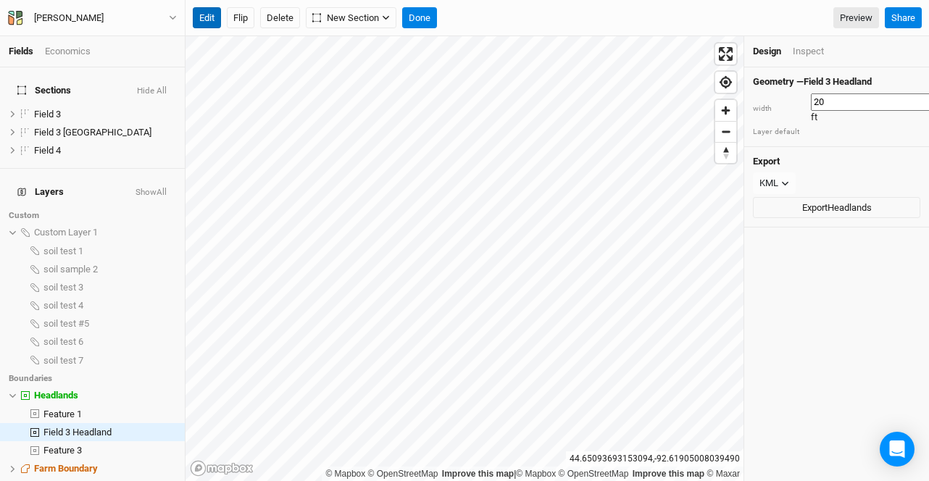 The image size is (929, 481). Describe the element at coordinates (41, 192) in the screenshot. I see `span: Layers` at that location.